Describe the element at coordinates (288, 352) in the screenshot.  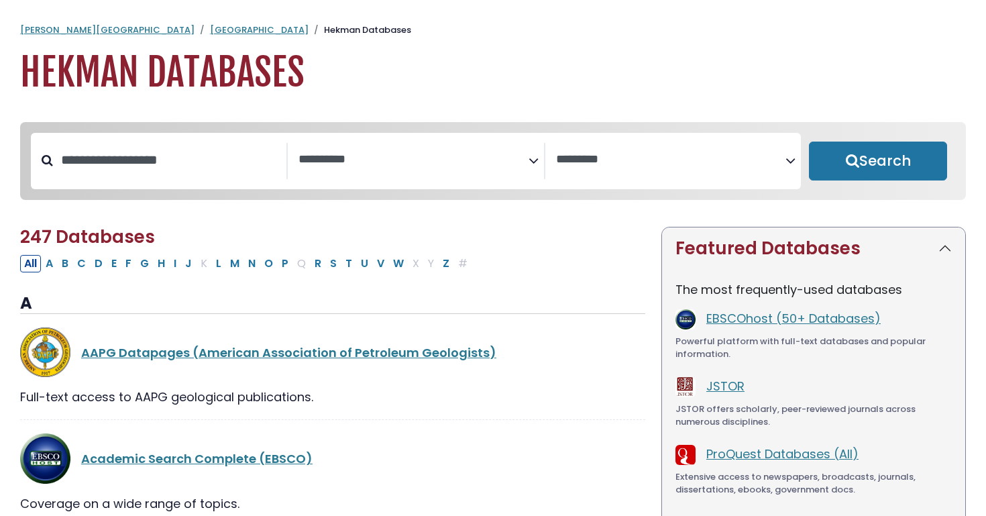
I see `a: AAPG Datapages (American Association of Petroleum Geologists)` at that location.